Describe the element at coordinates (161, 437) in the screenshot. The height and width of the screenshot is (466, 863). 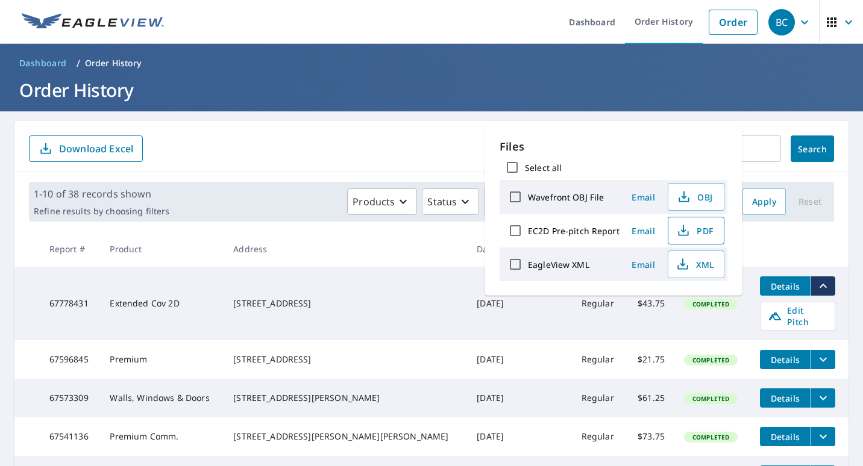
I see `td: Premium Comm.` at that location.